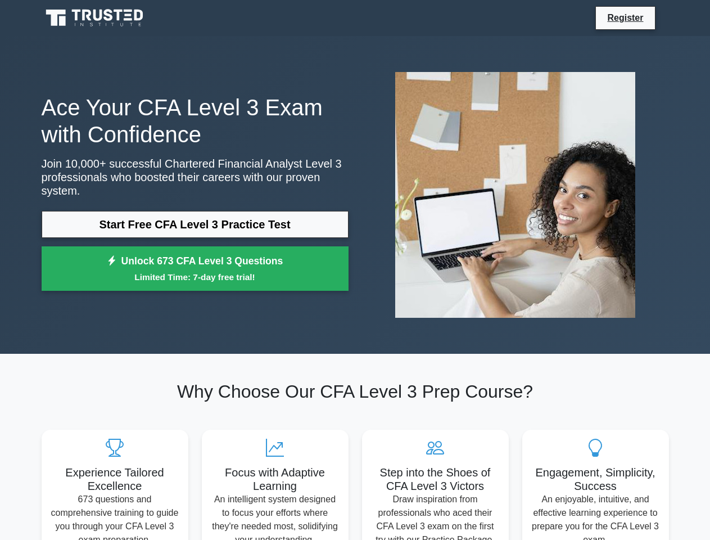 The width and height of the screenshot is (710, 540). I want to click on a: Unlock 673 CFA Level 3 QuestionsLimited Time: 7-day free trial!, so click(195, 269).